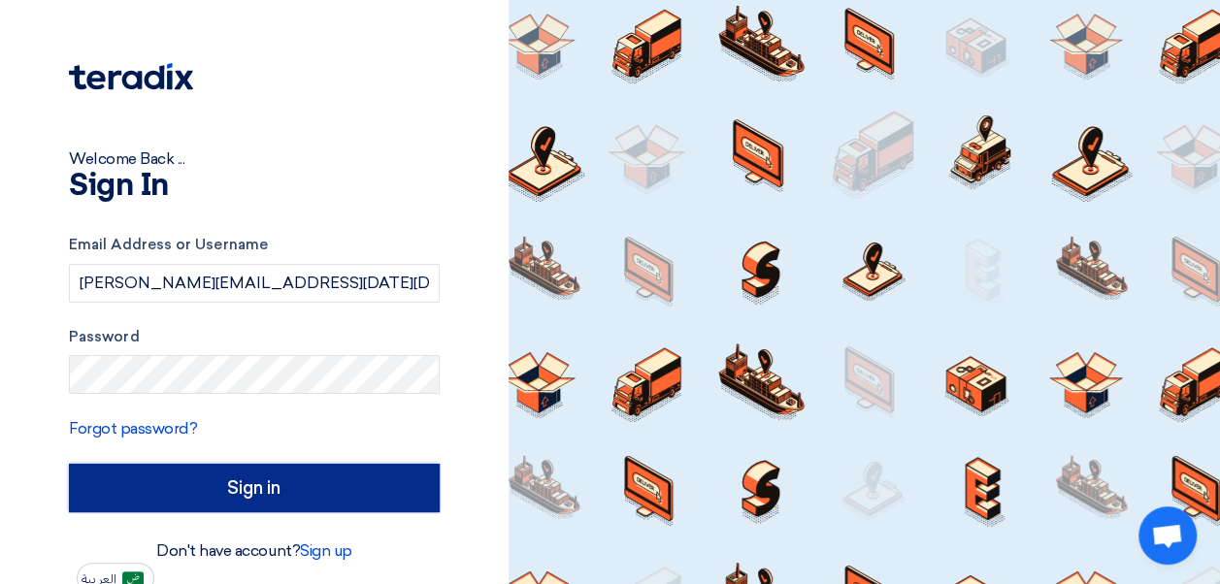  Describe the element at coordinates (254, 488) in the screenshot. I see `input: Sign in` at that location.